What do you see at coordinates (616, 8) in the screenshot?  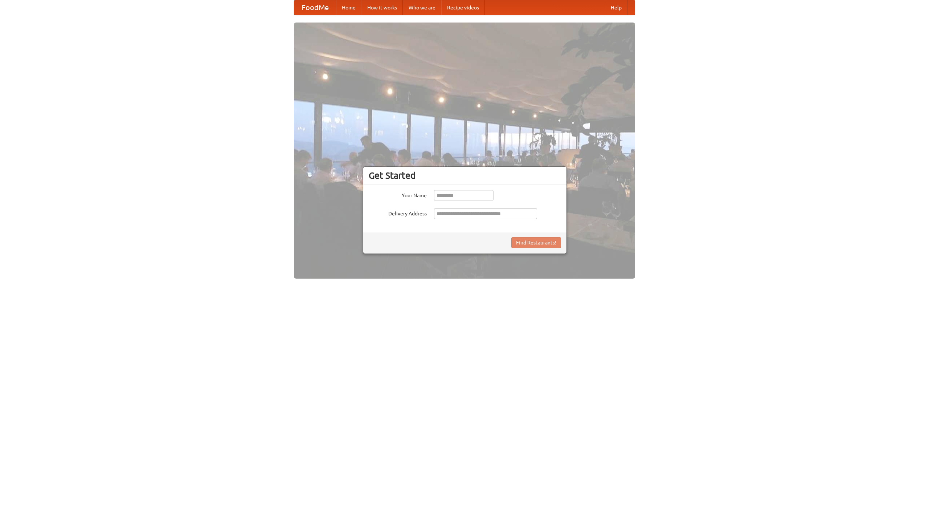 I see `a: Help` at bounding box center [616, 8].